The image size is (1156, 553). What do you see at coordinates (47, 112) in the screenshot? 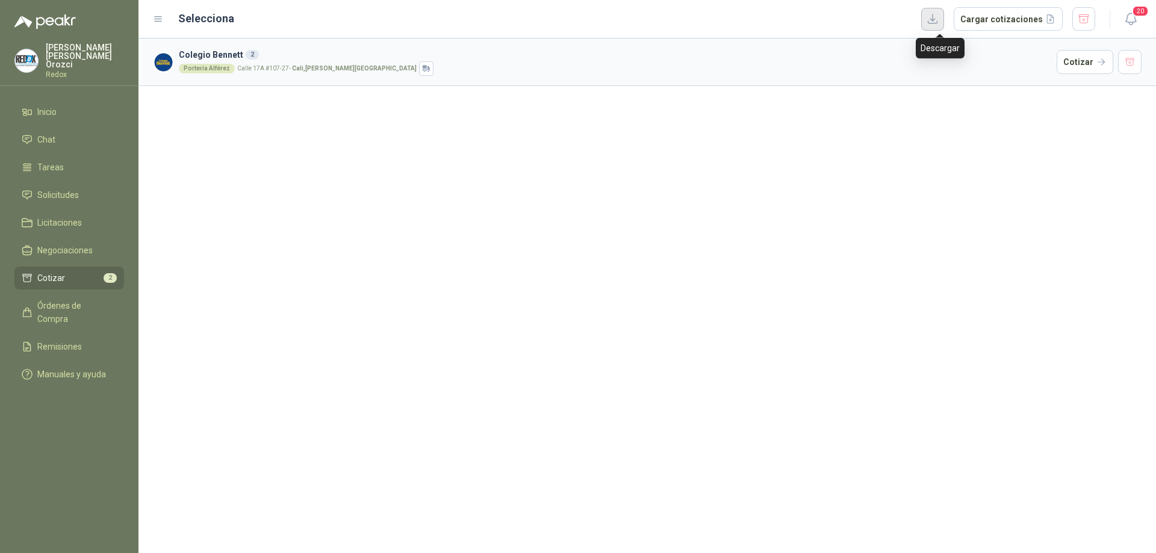
I see `span: Inicio` at bounding box center [47, 112].